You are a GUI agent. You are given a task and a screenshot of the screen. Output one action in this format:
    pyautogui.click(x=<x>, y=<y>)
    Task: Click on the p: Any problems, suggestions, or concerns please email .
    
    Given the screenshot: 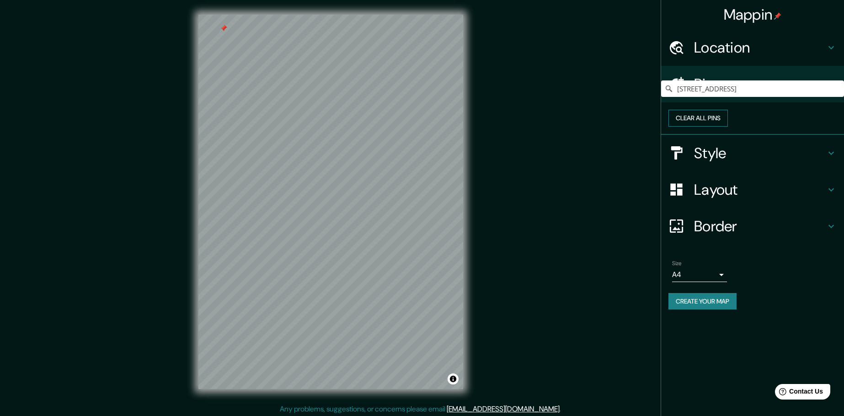 What is the action you would take?
    pyautogui.click(x=420, y=409)
    